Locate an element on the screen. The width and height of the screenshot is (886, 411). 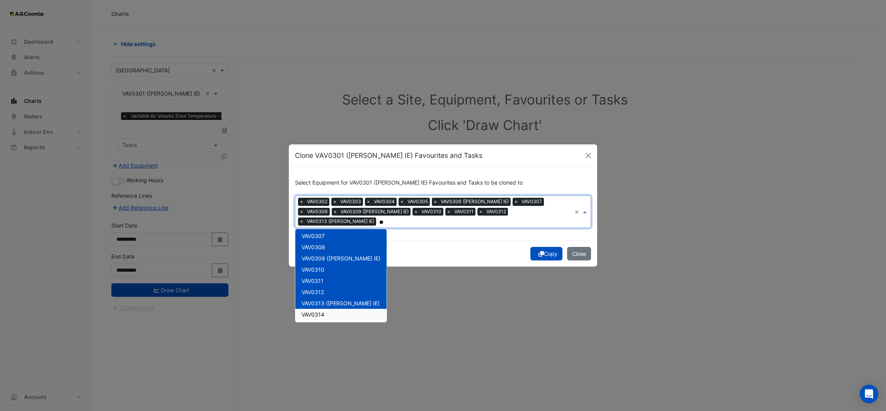
div: Open Intercom Messenger is located at coordinates (869, 394).